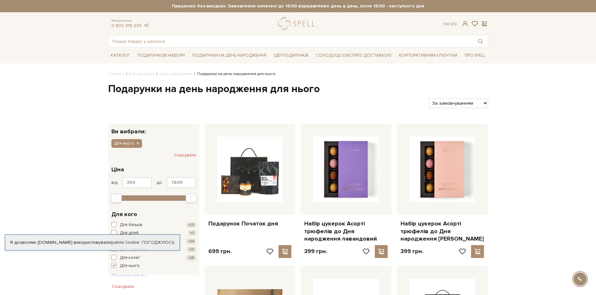  Describe the element at coordinates (480, 41) in the screenshot. I see `button: Пошук товару у каталозі` at that location.